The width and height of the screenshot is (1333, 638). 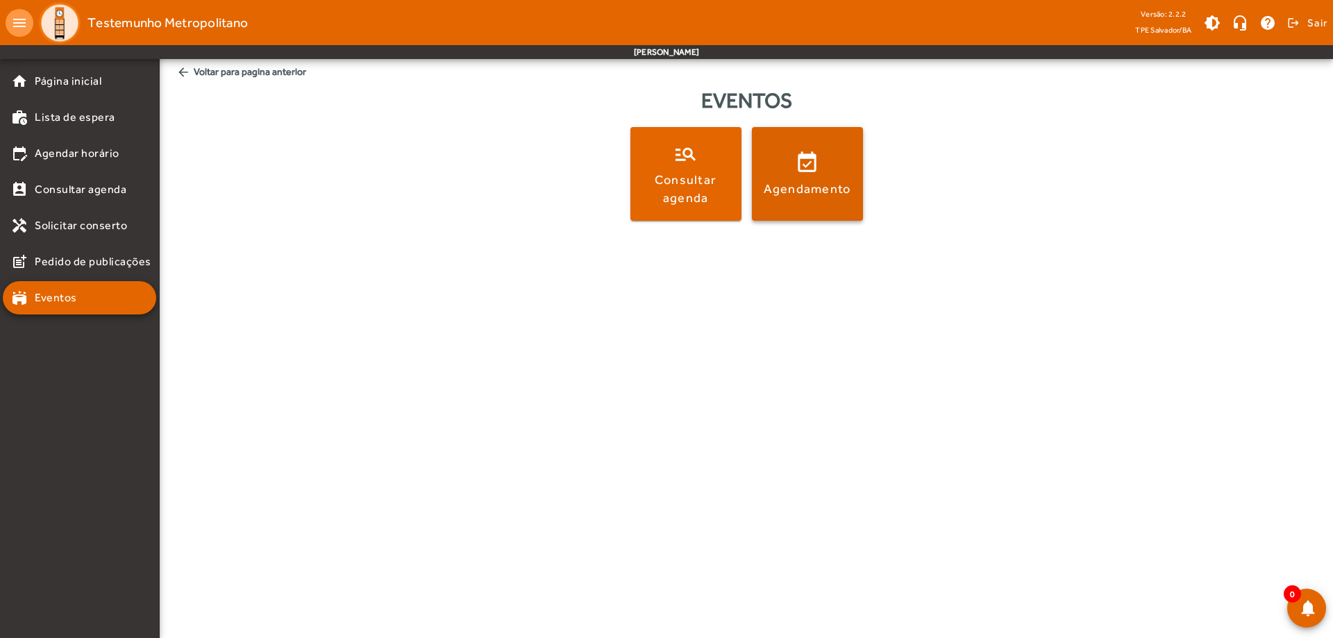 I want to click on mat-icon: arrow_back, so click(x=183, y=72).